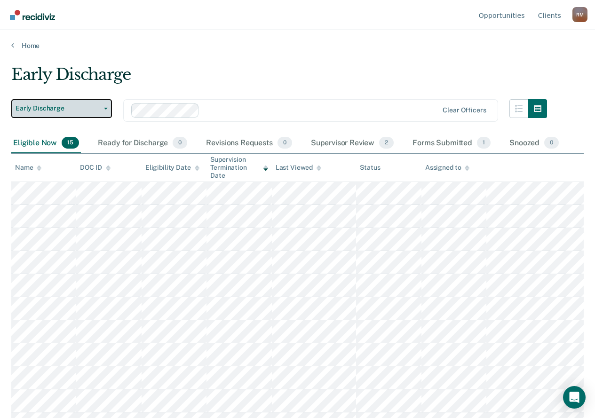  What do you see at coordinates (279, 78) in the screenshot?
I see `div: Early Discharge` at bounding box center [279, 78].